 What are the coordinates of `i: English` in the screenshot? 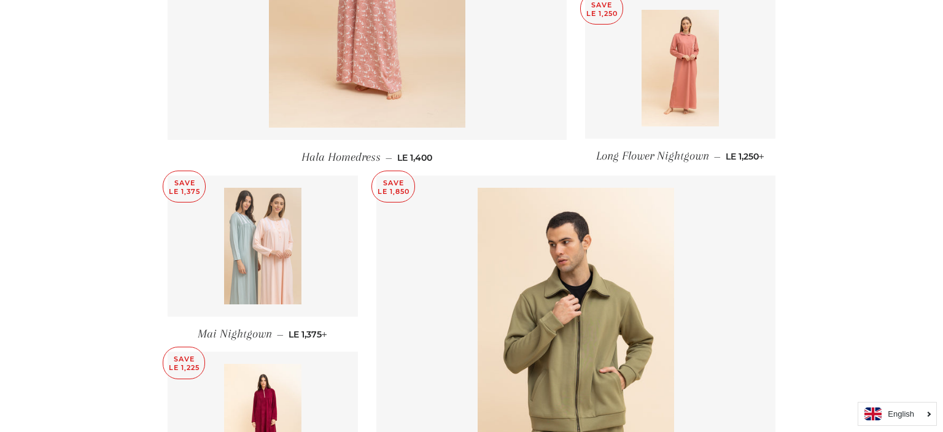 It's located at (901, 414).